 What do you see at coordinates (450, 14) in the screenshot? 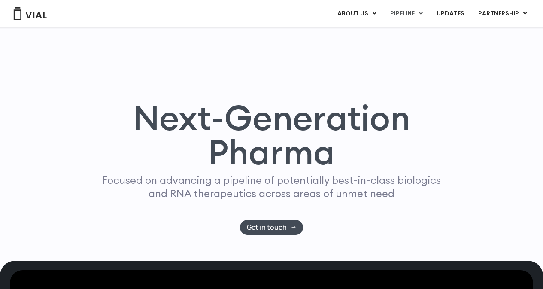
I see `a: UPDATES` at bounding box center [450, 14].